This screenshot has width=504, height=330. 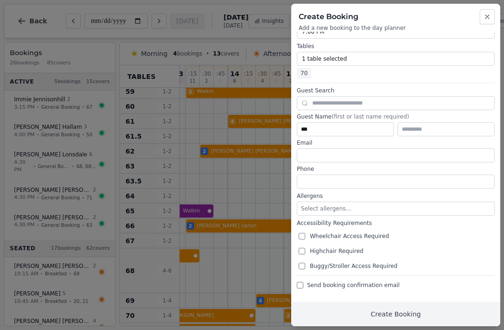 What do you see at coordinates (396, 28) in the screenshot?
I see `p: Add a new booking to the day planner` at bounding box center [396, 28].